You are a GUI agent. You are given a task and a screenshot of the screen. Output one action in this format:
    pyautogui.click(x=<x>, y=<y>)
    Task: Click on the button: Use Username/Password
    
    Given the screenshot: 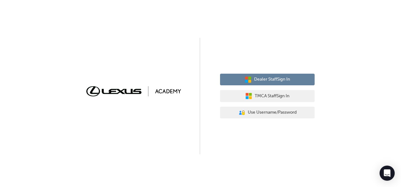 What is the action you would take?
    pyautogui.click(x=268, y=113)
    